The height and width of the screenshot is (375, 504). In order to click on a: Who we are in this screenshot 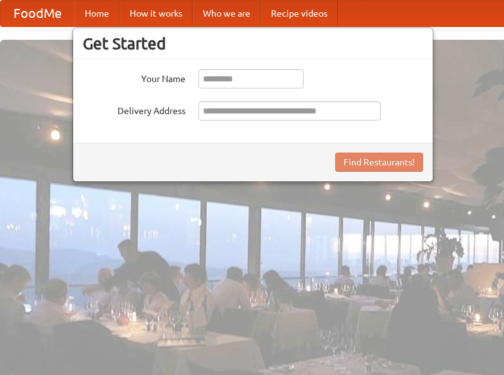, I will do `click(227, 13)`.